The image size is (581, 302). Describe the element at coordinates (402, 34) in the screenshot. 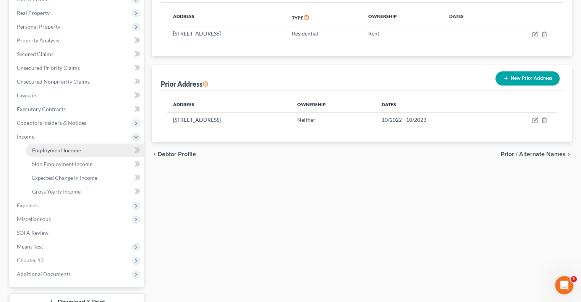

I see `td: Rent` at that location.